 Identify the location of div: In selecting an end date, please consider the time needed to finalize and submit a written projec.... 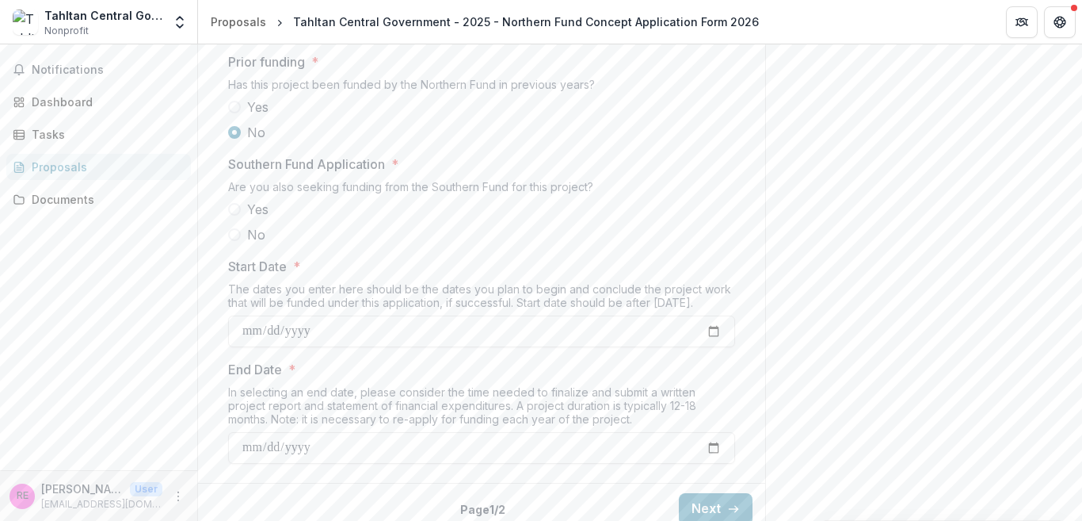
(482, 408).